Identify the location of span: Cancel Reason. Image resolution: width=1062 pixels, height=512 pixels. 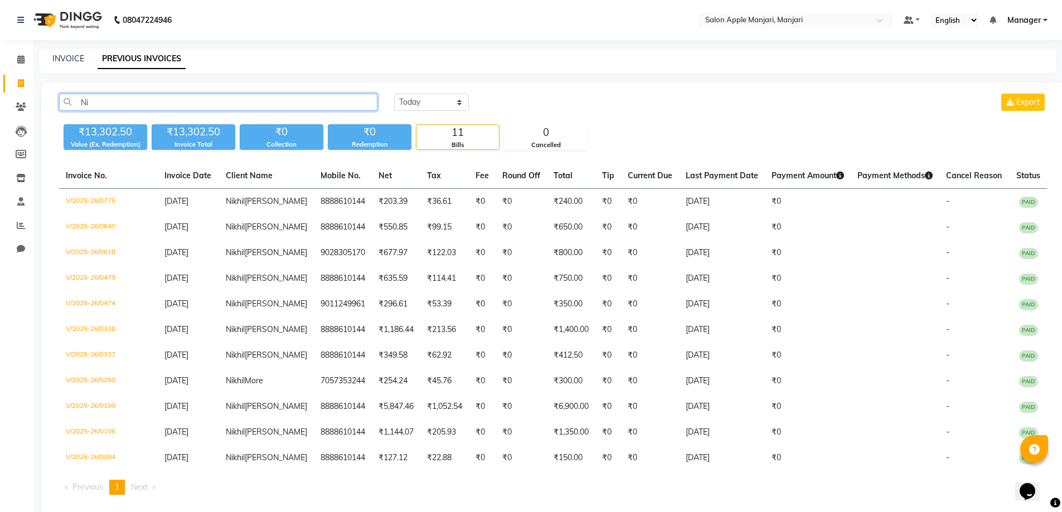
(974, 176).